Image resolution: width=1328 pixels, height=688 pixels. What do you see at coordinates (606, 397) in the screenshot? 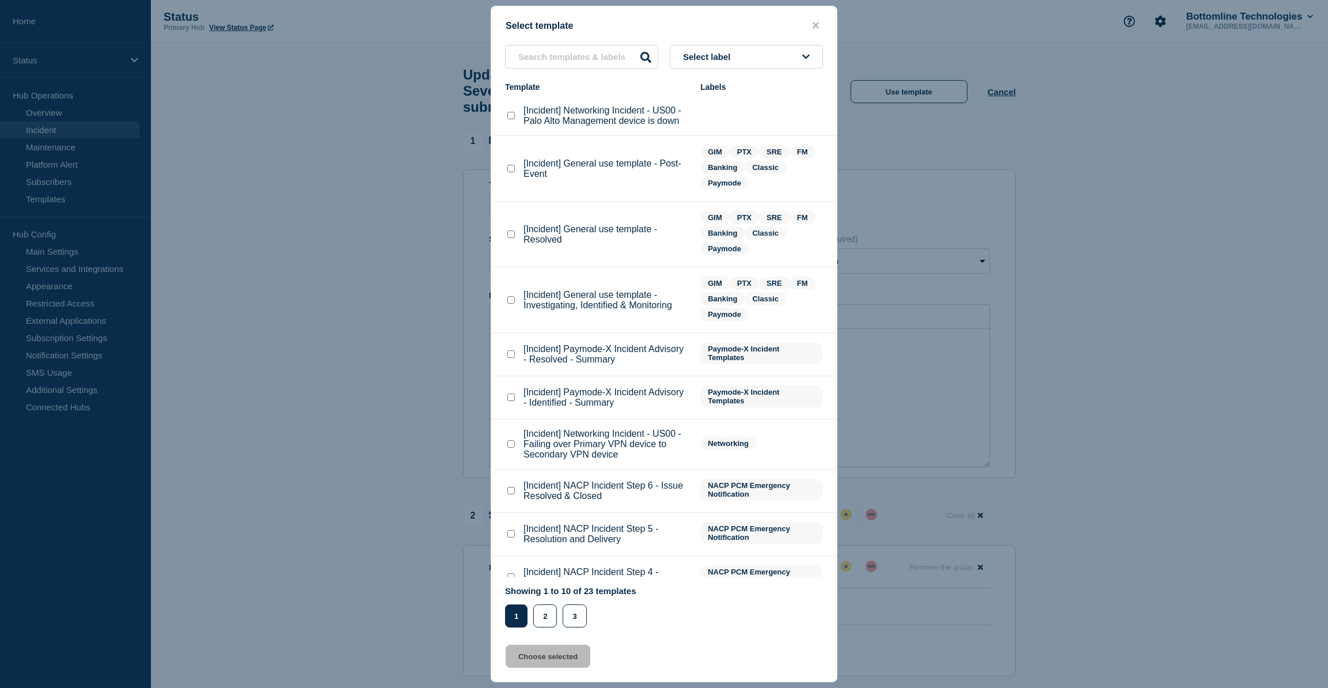
I see `p: [Incident] Paymode-X Incident Advisory - Identified - Summary` at bounding box center [606, 397].